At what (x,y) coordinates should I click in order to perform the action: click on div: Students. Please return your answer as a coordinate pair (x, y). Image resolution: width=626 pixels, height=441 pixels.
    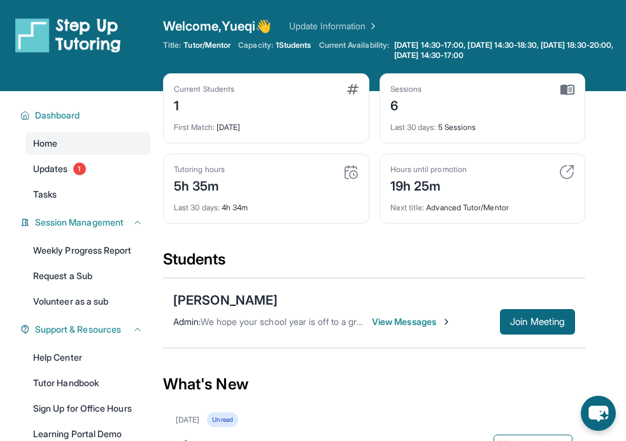
    Looking at the image, I should click on (374, 263).